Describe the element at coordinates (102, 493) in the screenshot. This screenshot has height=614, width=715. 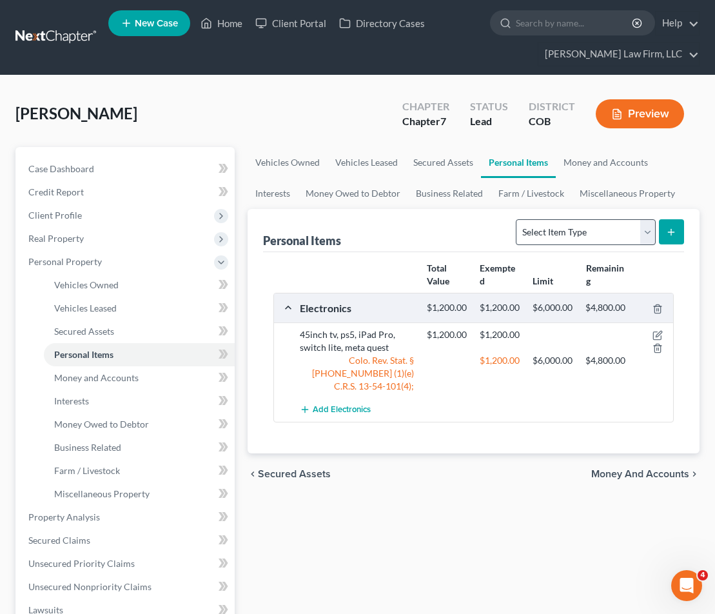
I see `span: Miscellaneous Property` at that location.